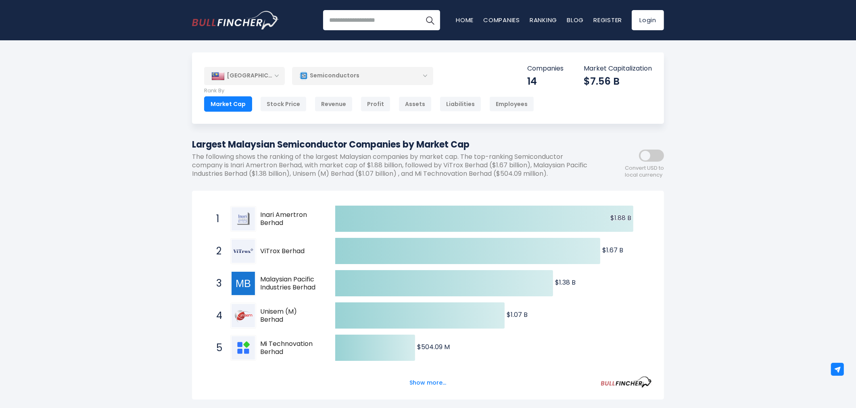 The width and height of the screenshot is (856, 408). What do you see at coordinates (392, 165) in the screenshot?
I see `p: The following shows the ranking of the largest Malaysian companies by market cap. The top-ranking...` at bounding box center [392, 165].